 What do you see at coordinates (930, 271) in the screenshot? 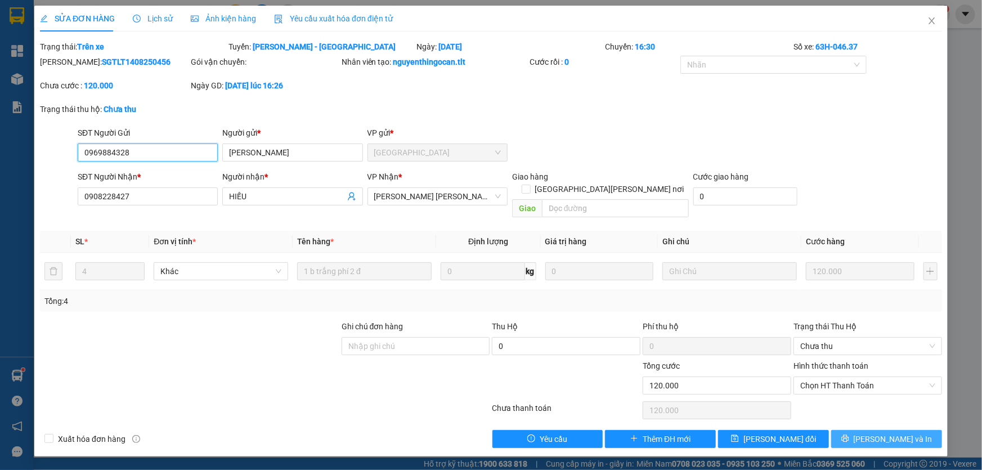
I see `button: plus` at bounding box center [930, 271].